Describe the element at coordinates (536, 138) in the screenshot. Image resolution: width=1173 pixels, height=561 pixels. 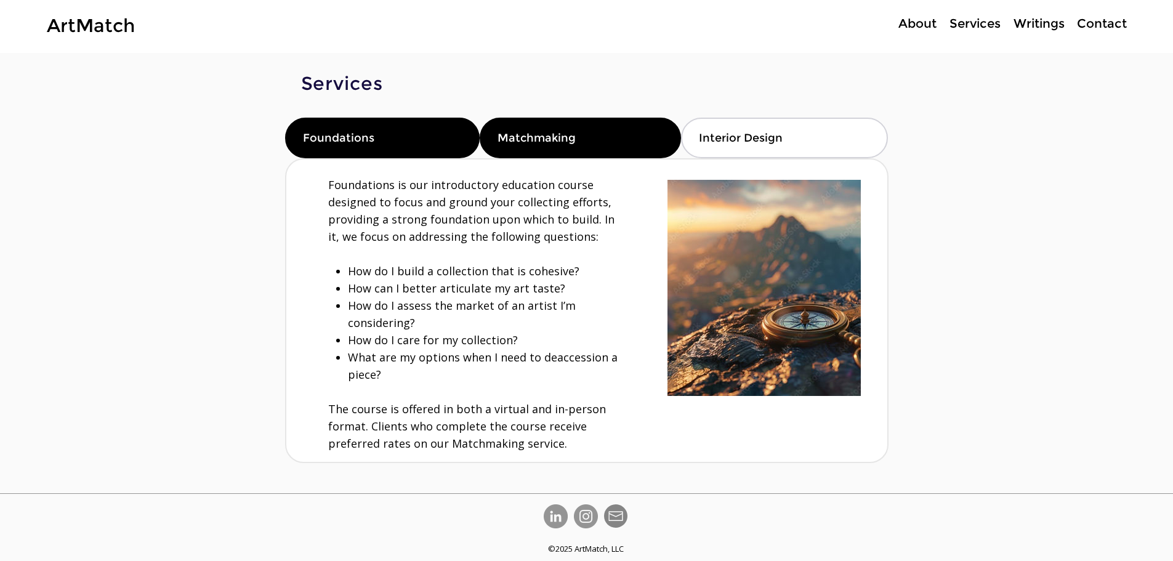
I see `span: Matchmaking` at that location.